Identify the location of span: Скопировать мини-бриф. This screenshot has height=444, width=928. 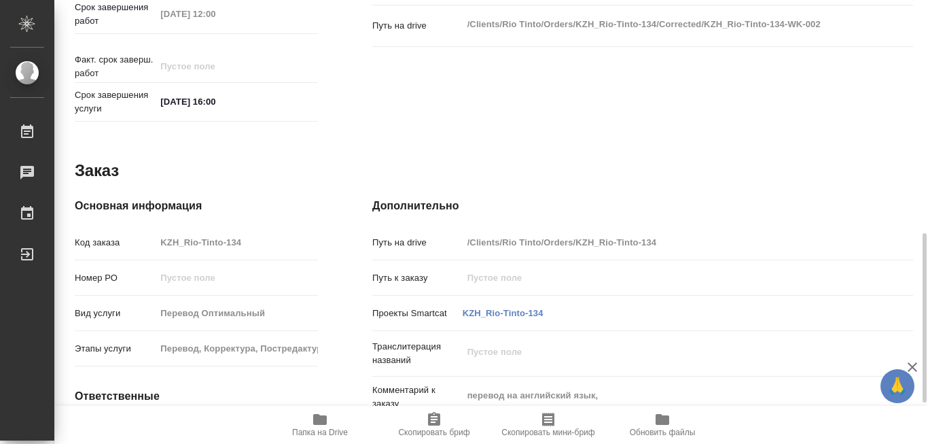
(548, 432).